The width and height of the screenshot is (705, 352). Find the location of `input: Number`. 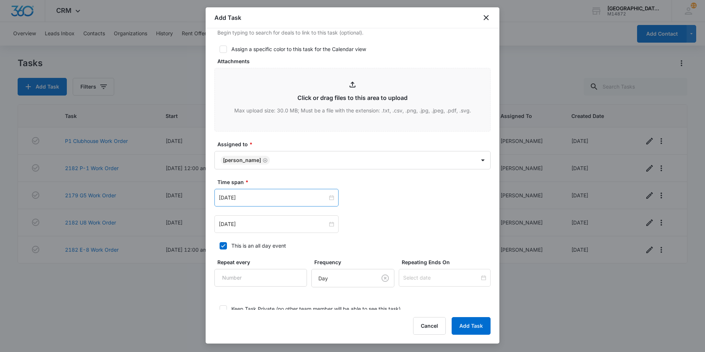

input: Number is located at coordinates (261, 278).